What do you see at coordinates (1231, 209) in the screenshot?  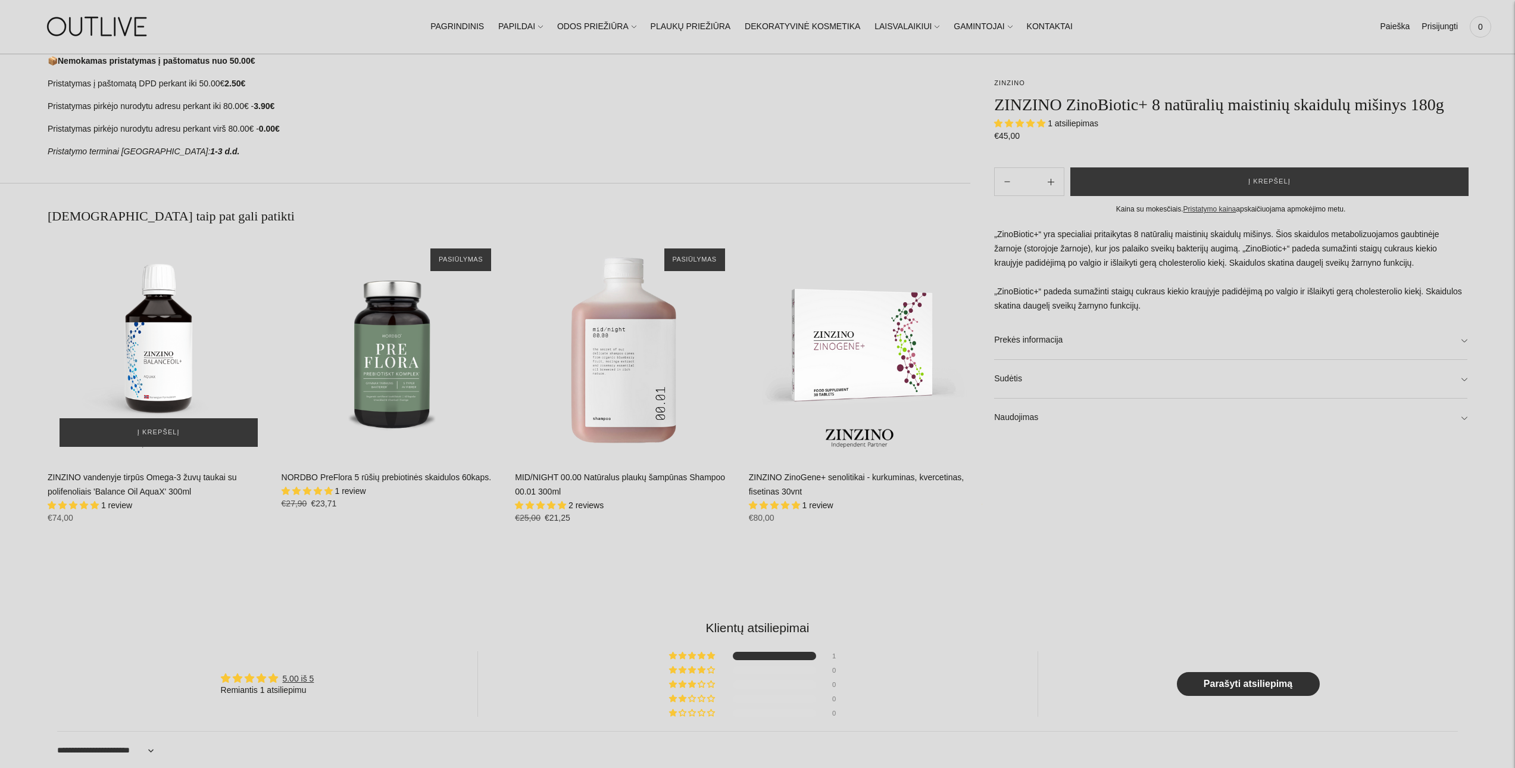 I see `div: Kaina su mokesčiais. apskaičiuojama apmokėjimo metu.` at bounding box center [1231, 209].